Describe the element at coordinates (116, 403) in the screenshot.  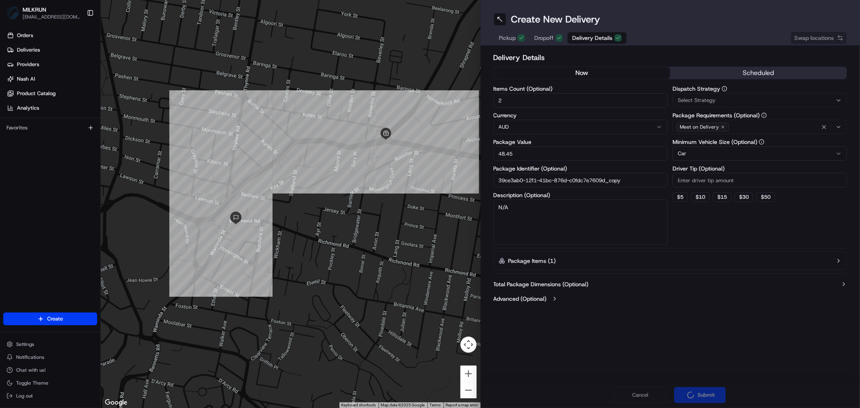
I see `a: Open this area in Google Maps (opens a new window)` at that location.